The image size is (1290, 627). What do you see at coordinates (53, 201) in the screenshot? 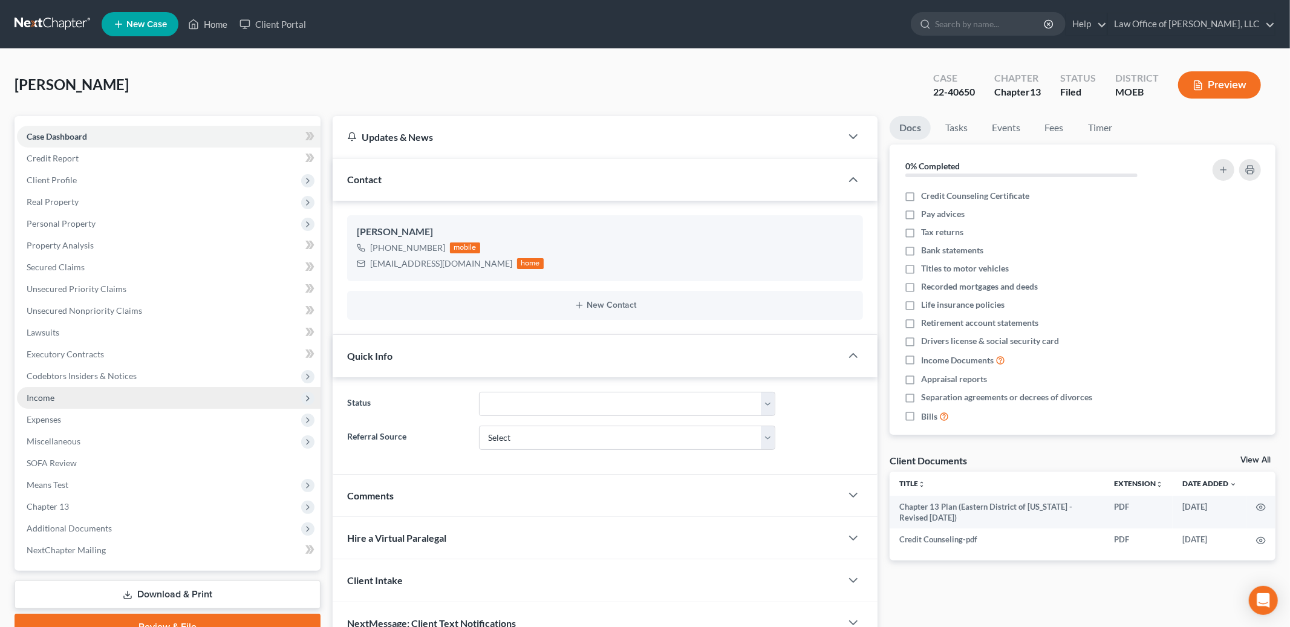
I see `span: Real Property` at bounding box center [53, 201].